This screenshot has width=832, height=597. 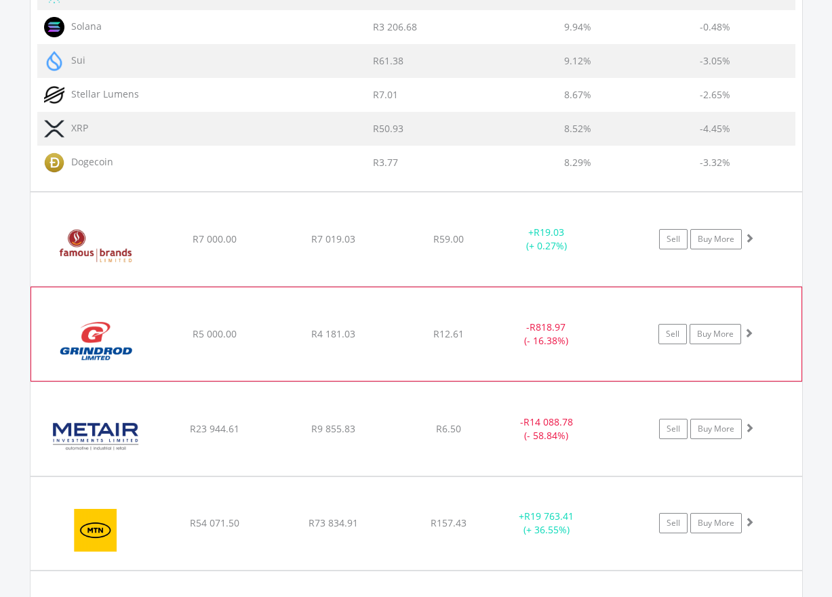 What do you see at coordinates (714, 27) in the screenshot?
I see `td: -0.48%` at bounding box center [714, 27].